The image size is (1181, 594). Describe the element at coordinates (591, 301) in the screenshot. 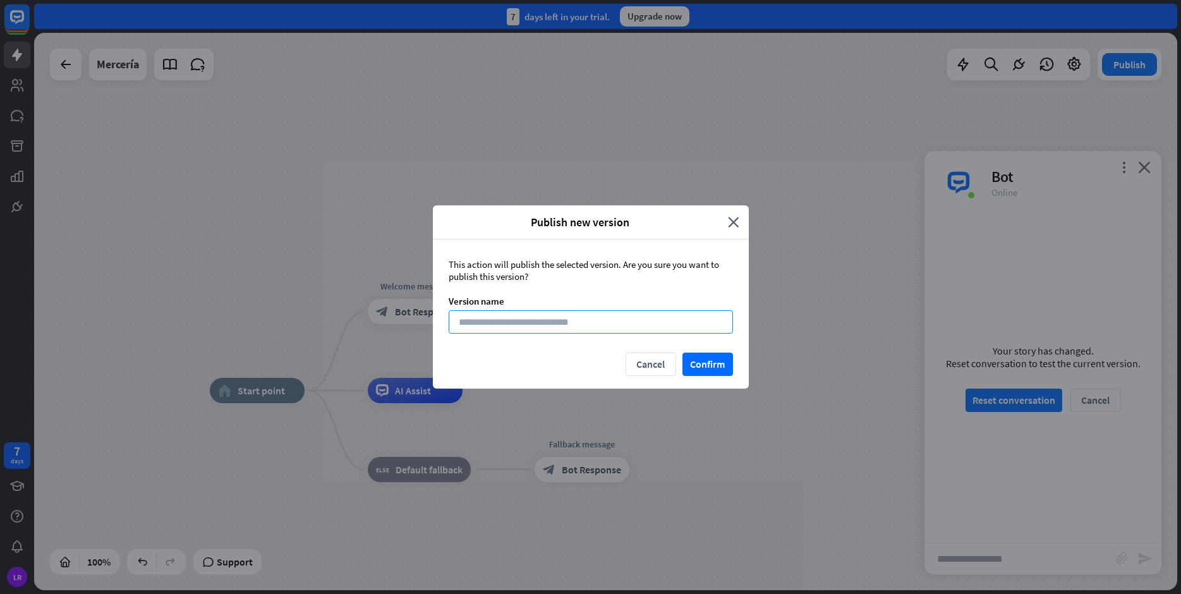

I see `div: Version name` at that location.